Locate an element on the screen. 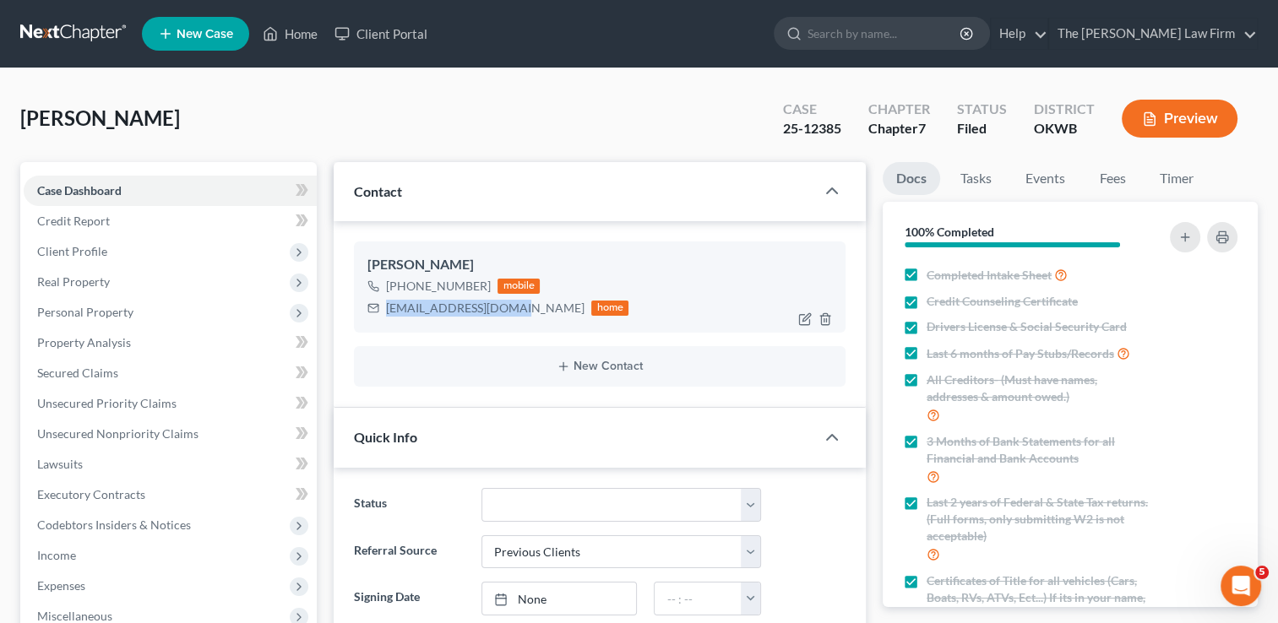 The width and height of the screenshot is (1278, 623). label: Referral Source is located at coordinates (409, 552).